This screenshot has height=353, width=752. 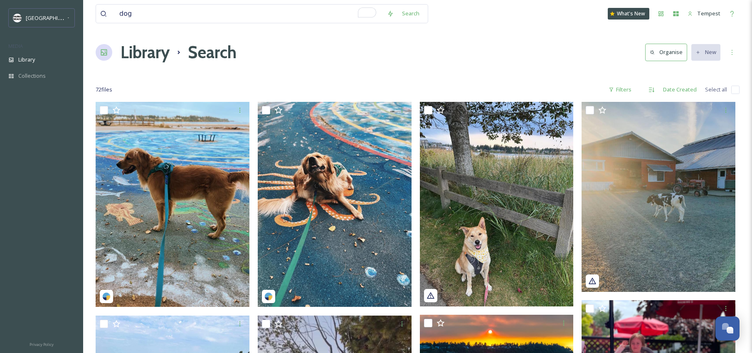 What do you see at coordinates (42, 344) in the screenshot?
I see `a: Privacy Policy` at bounding box center [42, 344].